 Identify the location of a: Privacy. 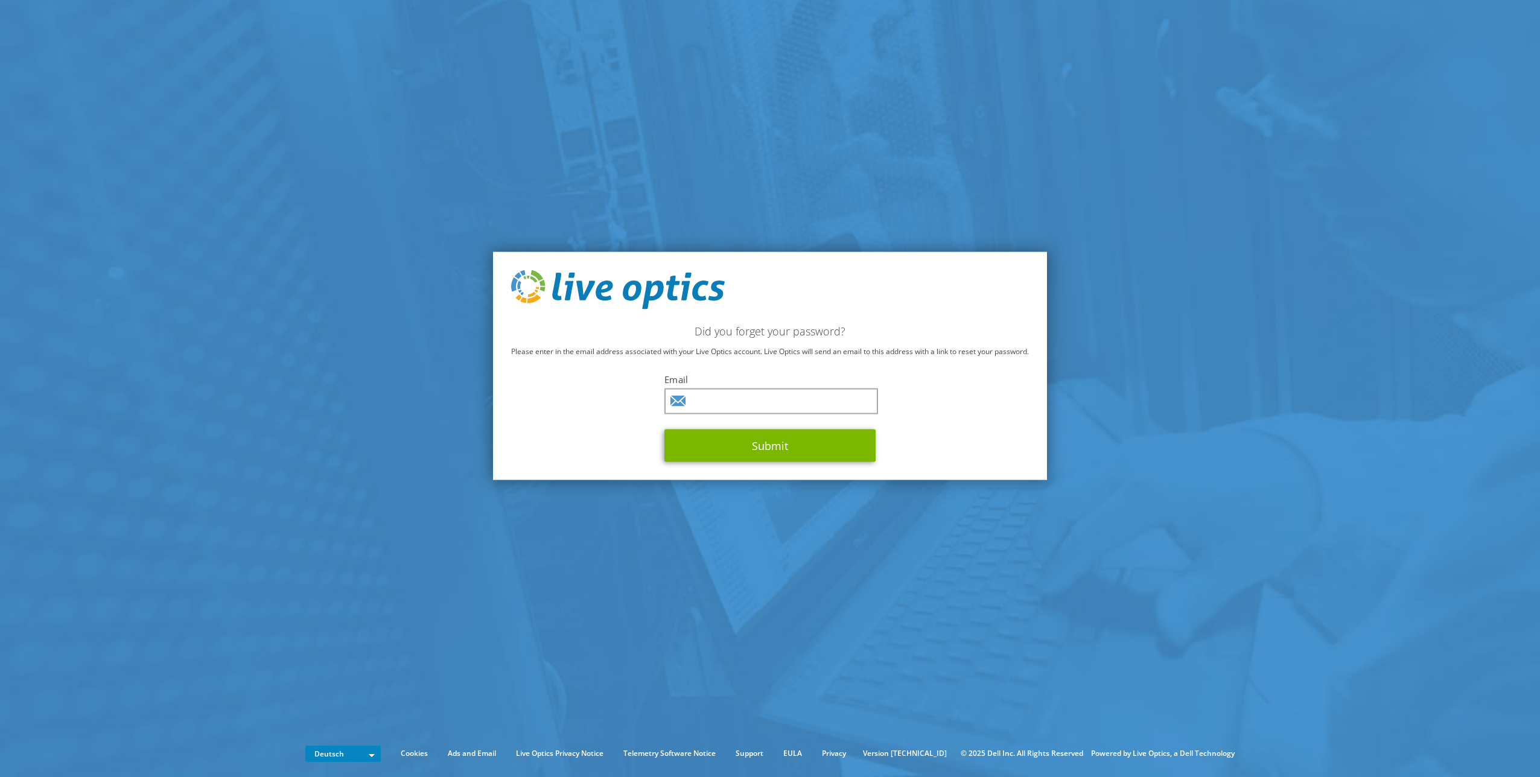
(834, 754).